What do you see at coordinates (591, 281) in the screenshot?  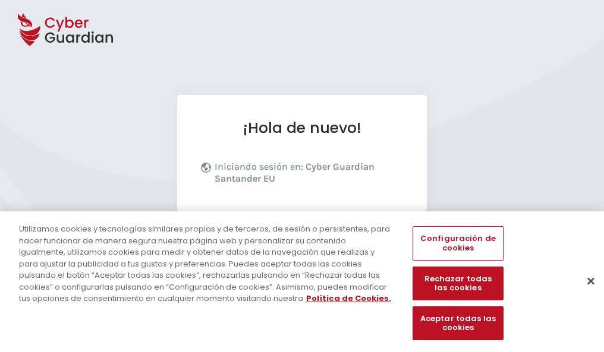 I see `button: Cerrar` at bounding box center [591, 281].